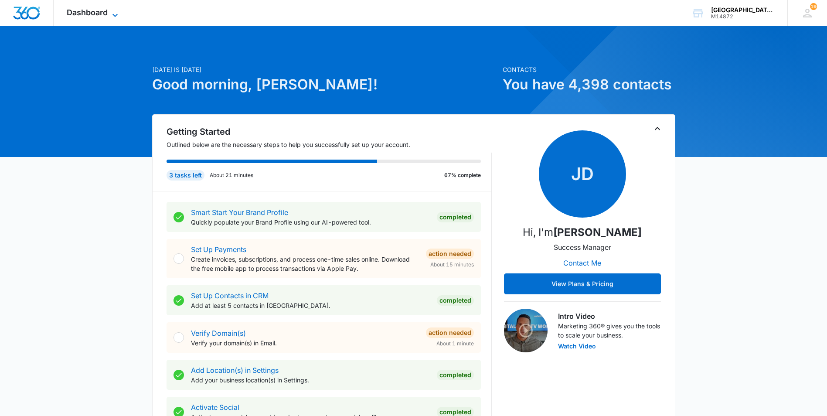 The width and height of the screenshot is (827, 416). Describe the element at coordinates (329, 132) in the screenshot. I see `h2: Getting Started` at that location.